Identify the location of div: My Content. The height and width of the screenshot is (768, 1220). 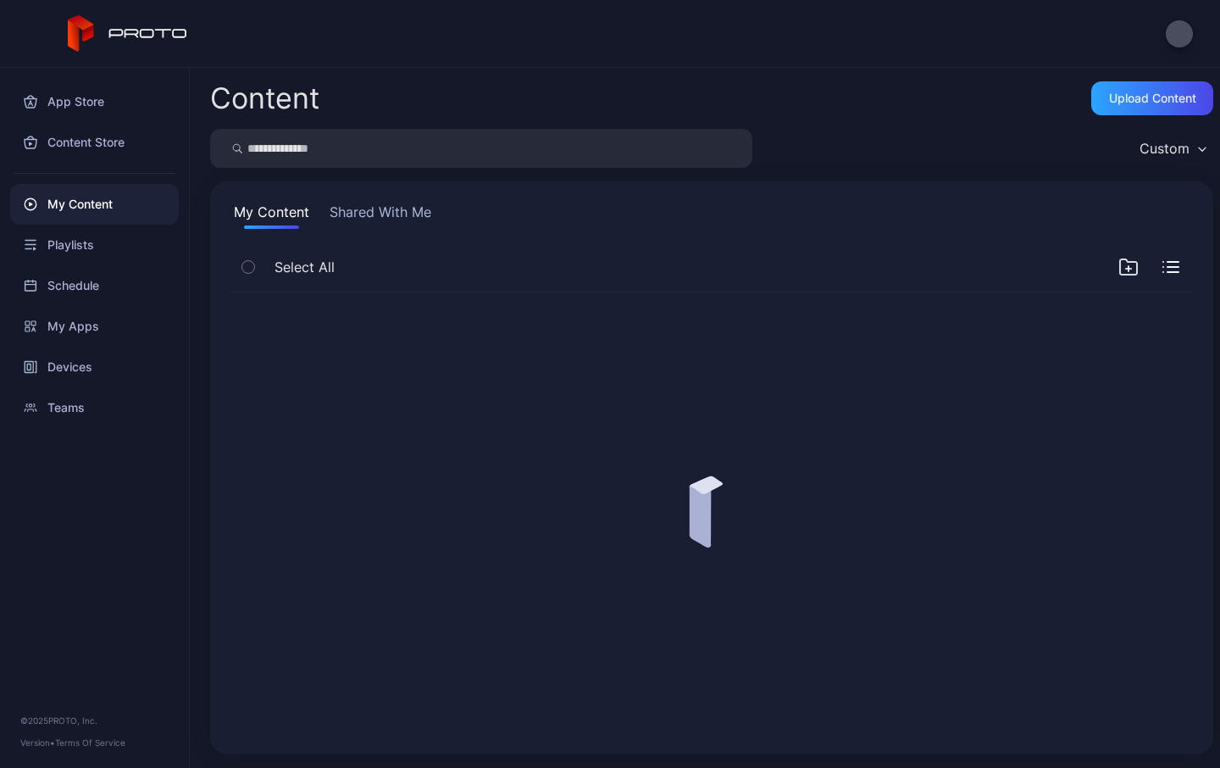
(94, 204).